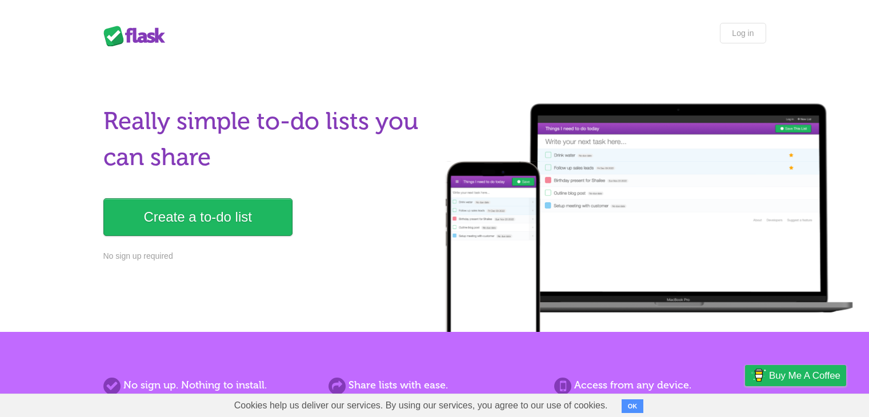  Describe the element at coordinates (434, 385) in the screenshot. I see `h2: Share lists with ease.` at that location.